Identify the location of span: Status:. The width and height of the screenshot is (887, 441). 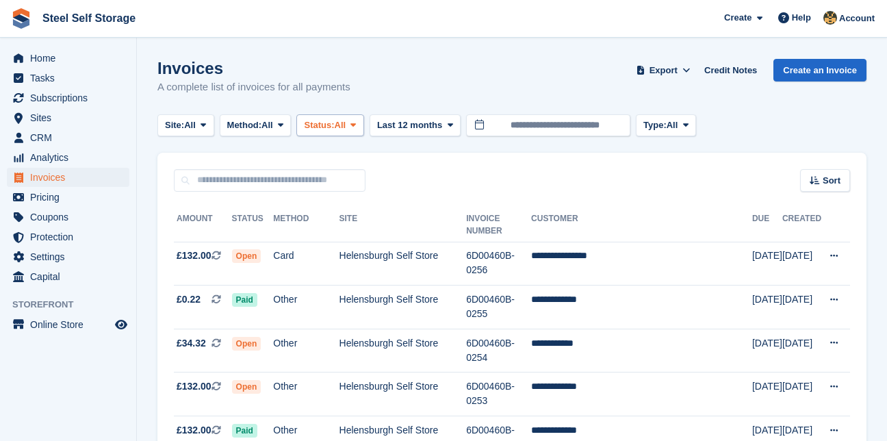
(319, 125).